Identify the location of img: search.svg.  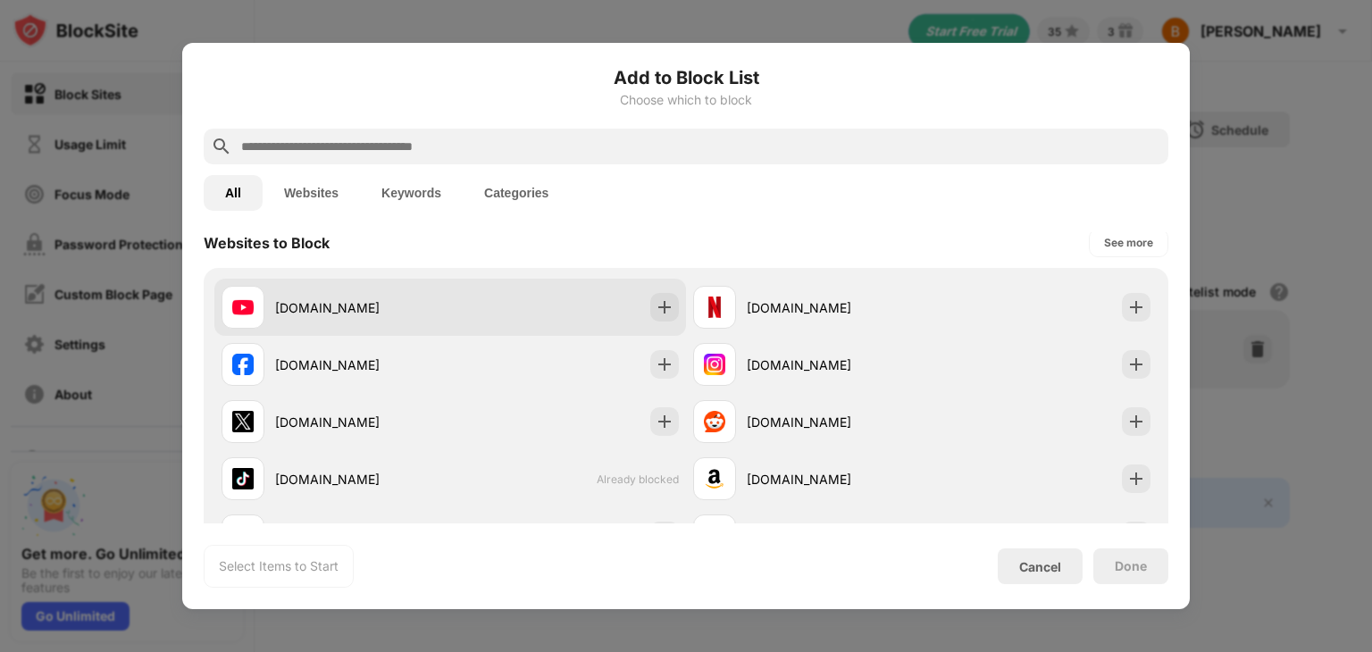
(221, 146).